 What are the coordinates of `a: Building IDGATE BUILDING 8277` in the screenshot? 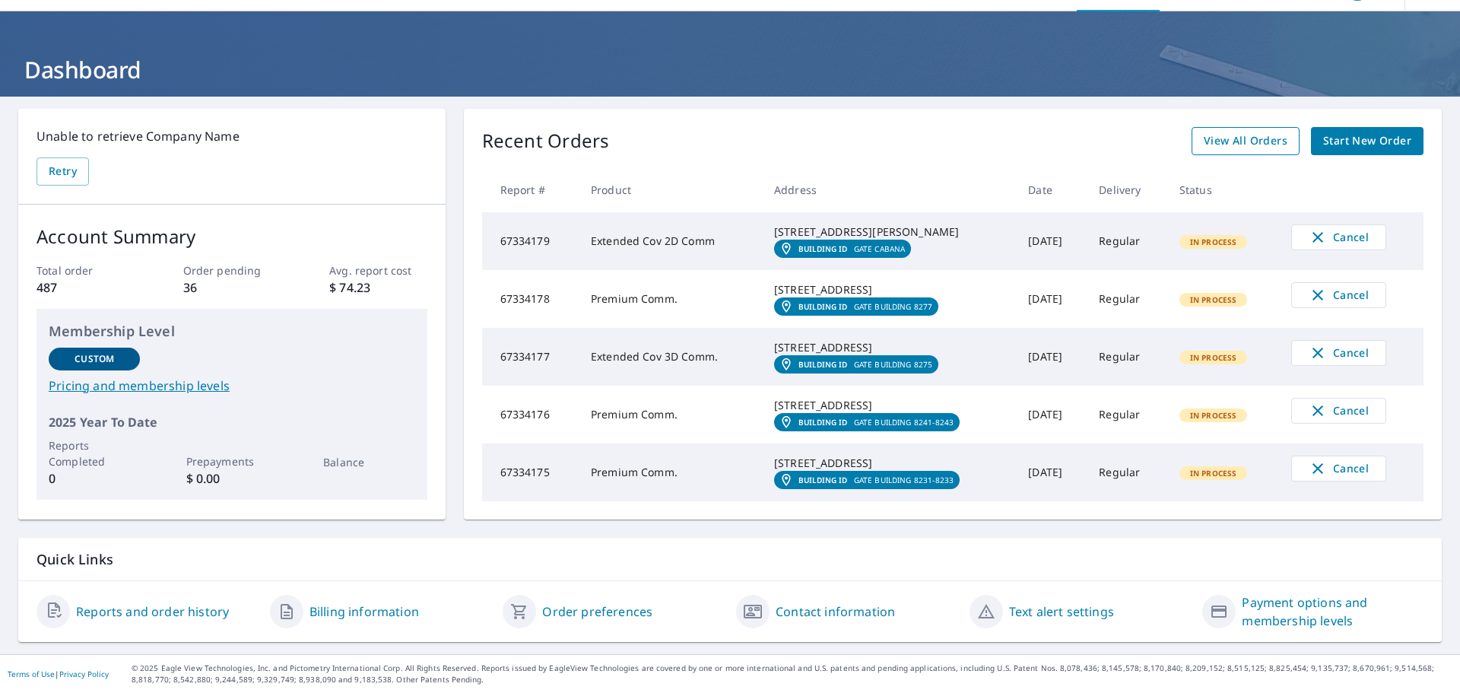 It's located at (856, 306).